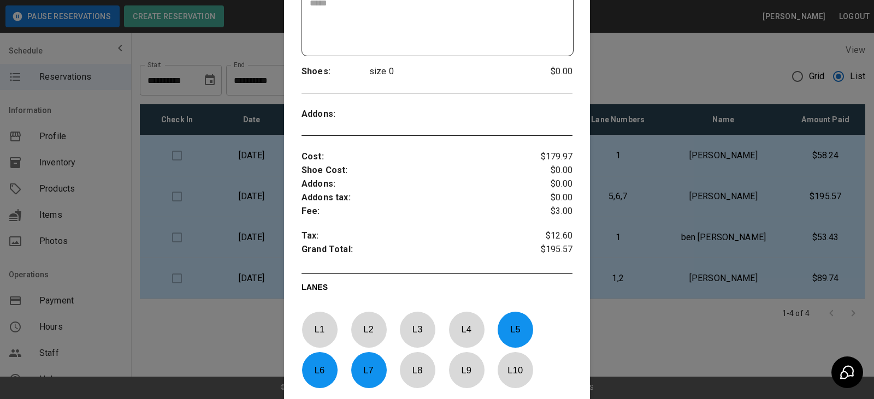 The image size is (874, 399). Describe the element at coordinates (550, 157) in the screenshot. I see `p: $179.97` at that location.